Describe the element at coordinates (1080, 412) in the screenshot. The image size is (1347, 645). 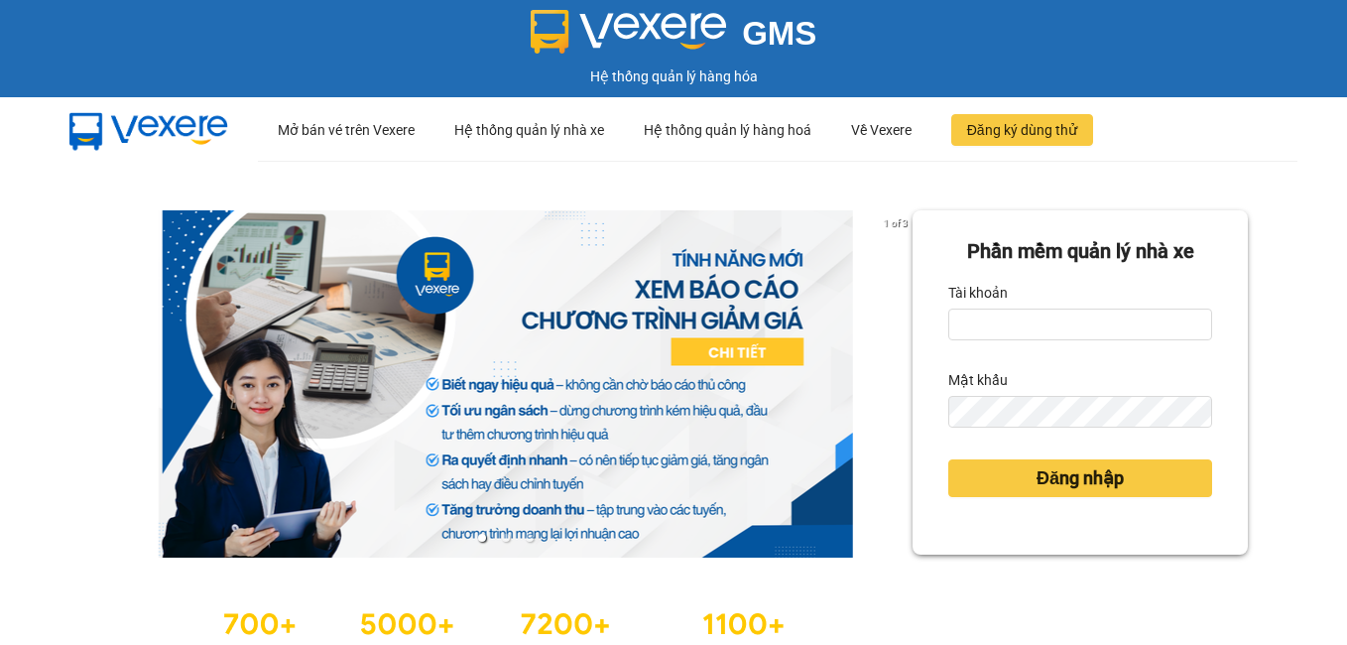
I see `input: Mật khẩu` at that location.